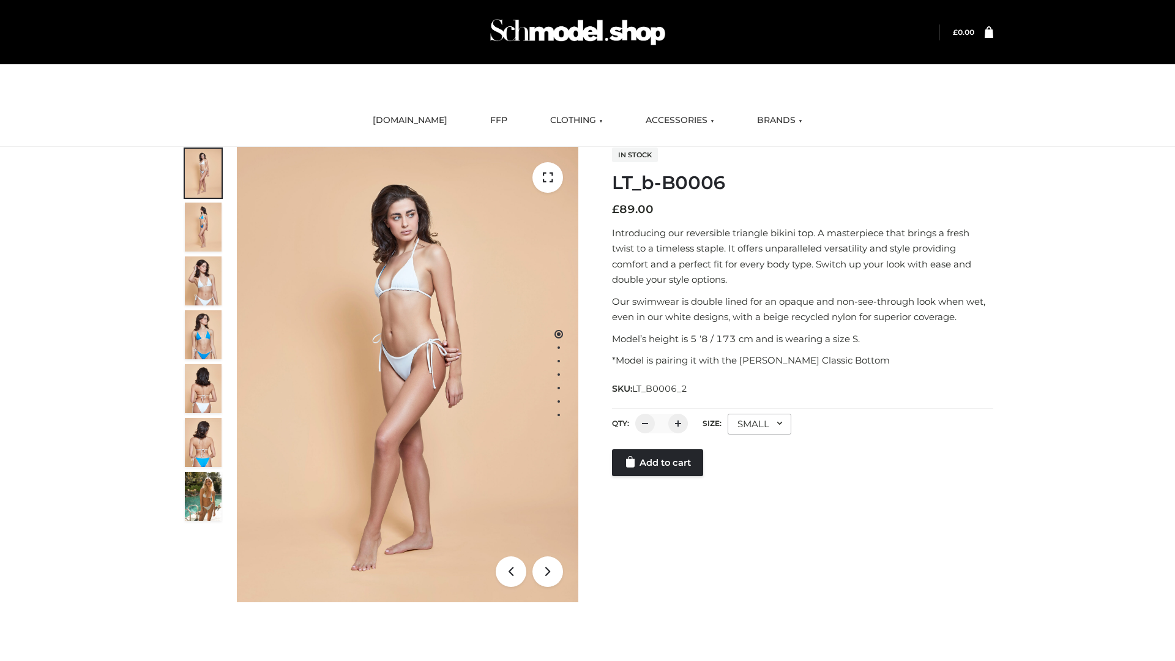 Image resolution: width=1175 pixels, height=661 pixels. I want to click on bdi: 0.00, so click(964, 32).